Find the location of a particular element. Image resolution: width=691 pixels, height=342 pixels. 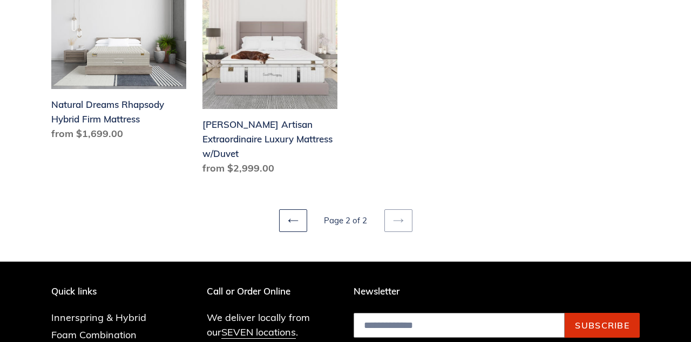

p: Quick links is located at coordinates (107, 292).